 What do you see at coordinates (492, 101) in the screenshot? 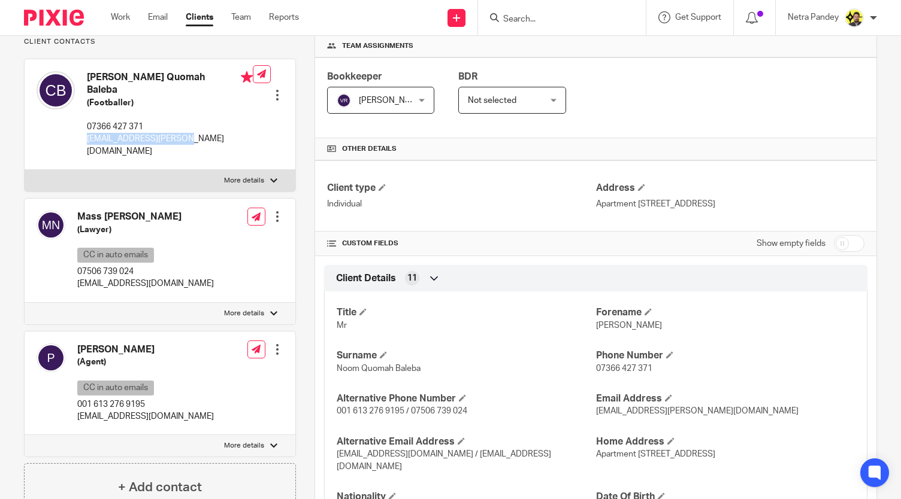
I see `span: Not selected` at bounding box center [492, 101].